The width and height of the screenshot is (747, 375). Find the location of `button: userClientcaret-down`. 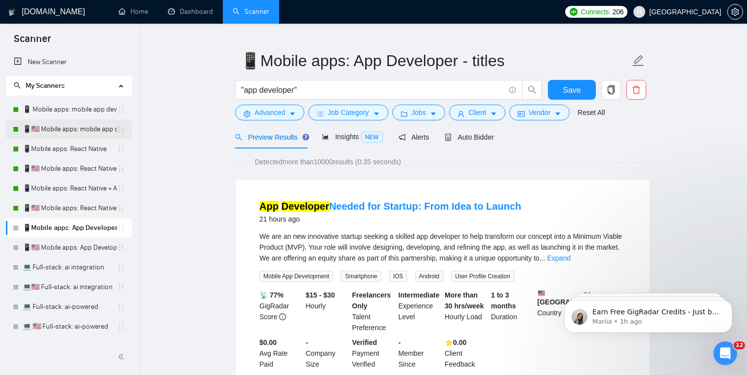

button: userClientcaret-down is located at coordinates (477, 113).